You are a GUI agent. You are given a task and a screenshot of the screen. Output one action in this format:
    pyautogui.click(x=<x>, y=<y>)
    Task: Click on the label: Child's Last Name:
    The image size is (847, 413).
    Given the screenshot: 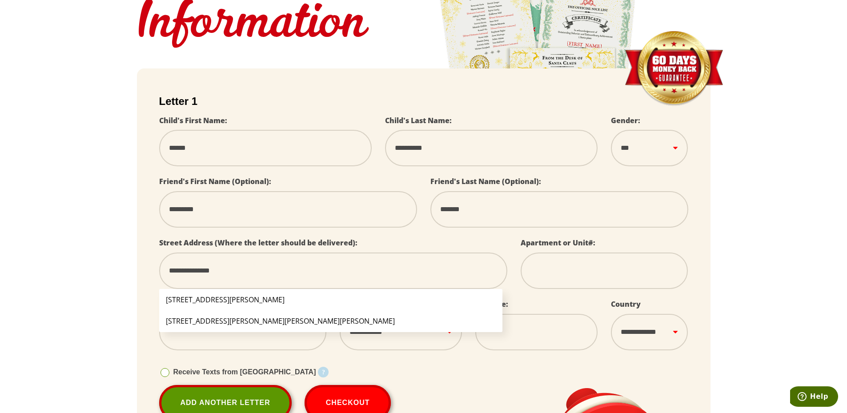 What is the action you would take?
    pyautogui.click(x=419, y=121)
    